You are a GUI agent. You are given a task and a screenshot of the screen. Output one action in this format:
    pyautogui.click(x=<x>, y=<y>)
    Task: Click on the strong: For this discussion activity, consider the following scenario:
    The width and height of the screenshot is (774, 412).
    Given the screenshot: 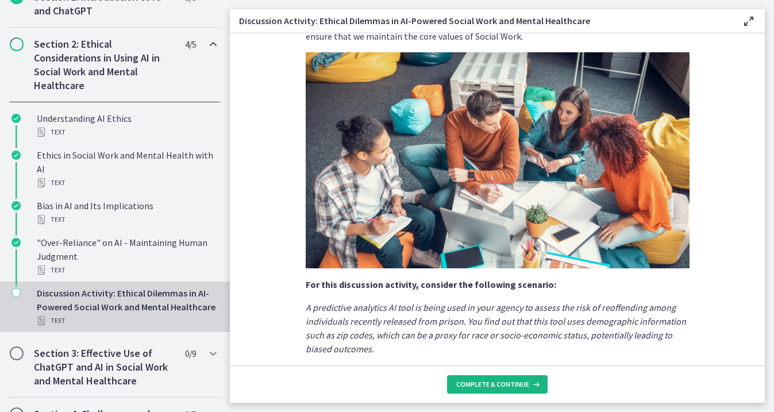 What is the action you would take?
    pyautogui.click(x=431, y=284)
    